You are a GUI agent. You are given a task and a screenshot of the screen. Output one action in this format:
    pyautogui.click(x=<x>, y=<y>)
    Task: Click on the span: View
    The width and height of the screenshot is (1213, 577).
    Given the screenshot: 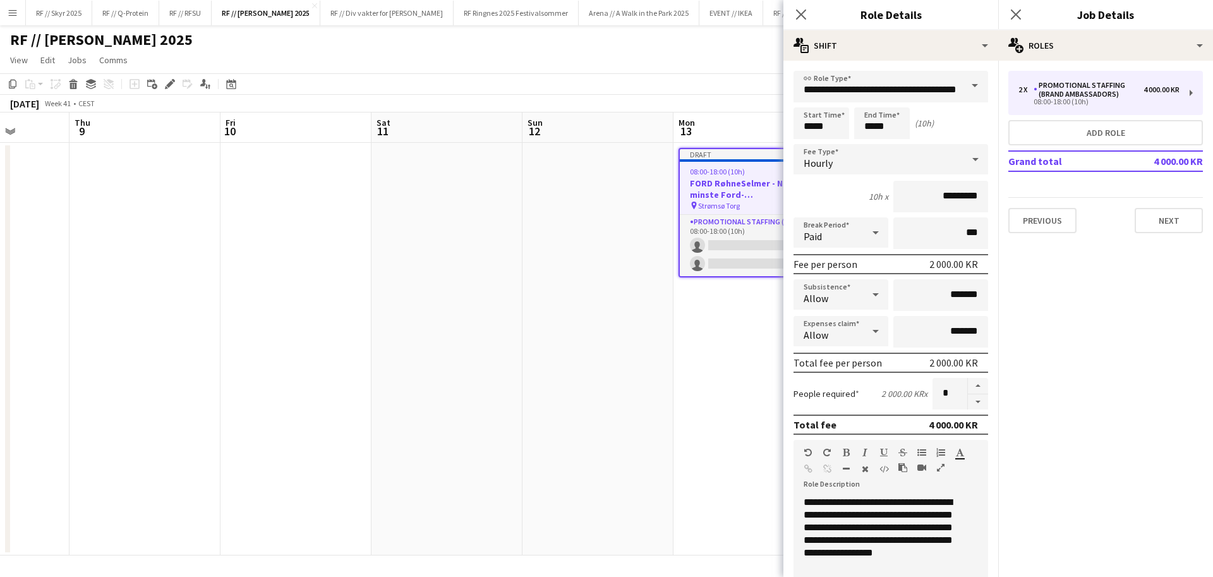 What is the action you would take?
    pyautogui.click(x=19, y=60)
    